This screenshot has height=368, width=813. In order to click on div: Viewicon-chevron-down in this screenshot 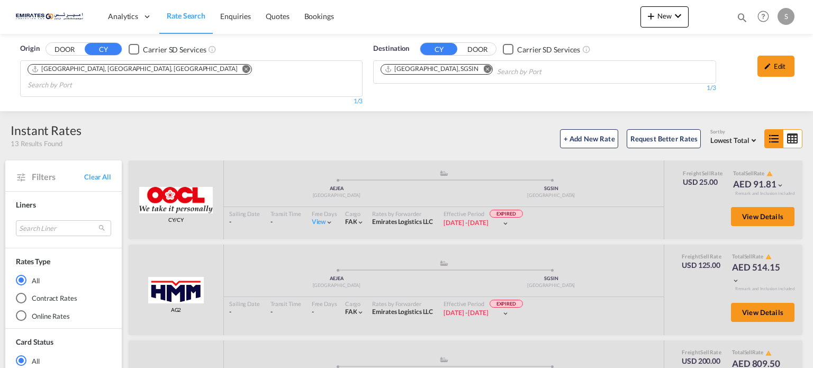, I will do `click(322, 222)`.